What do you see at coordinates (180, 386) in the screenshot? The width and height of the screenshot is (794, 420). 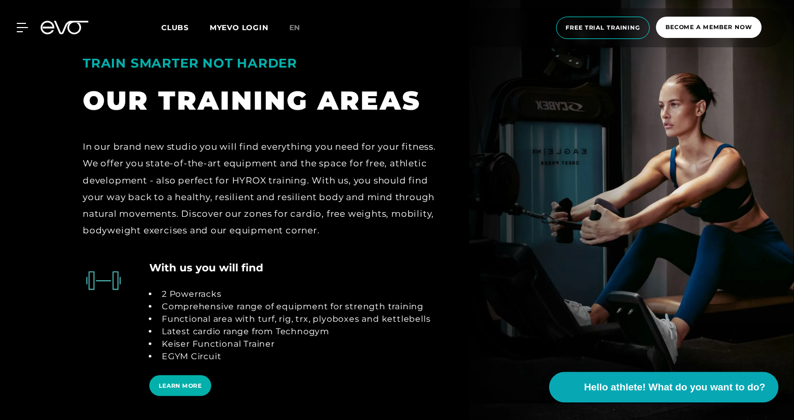 I see `span: LEARN MORE` at bounding box center [180, 386].